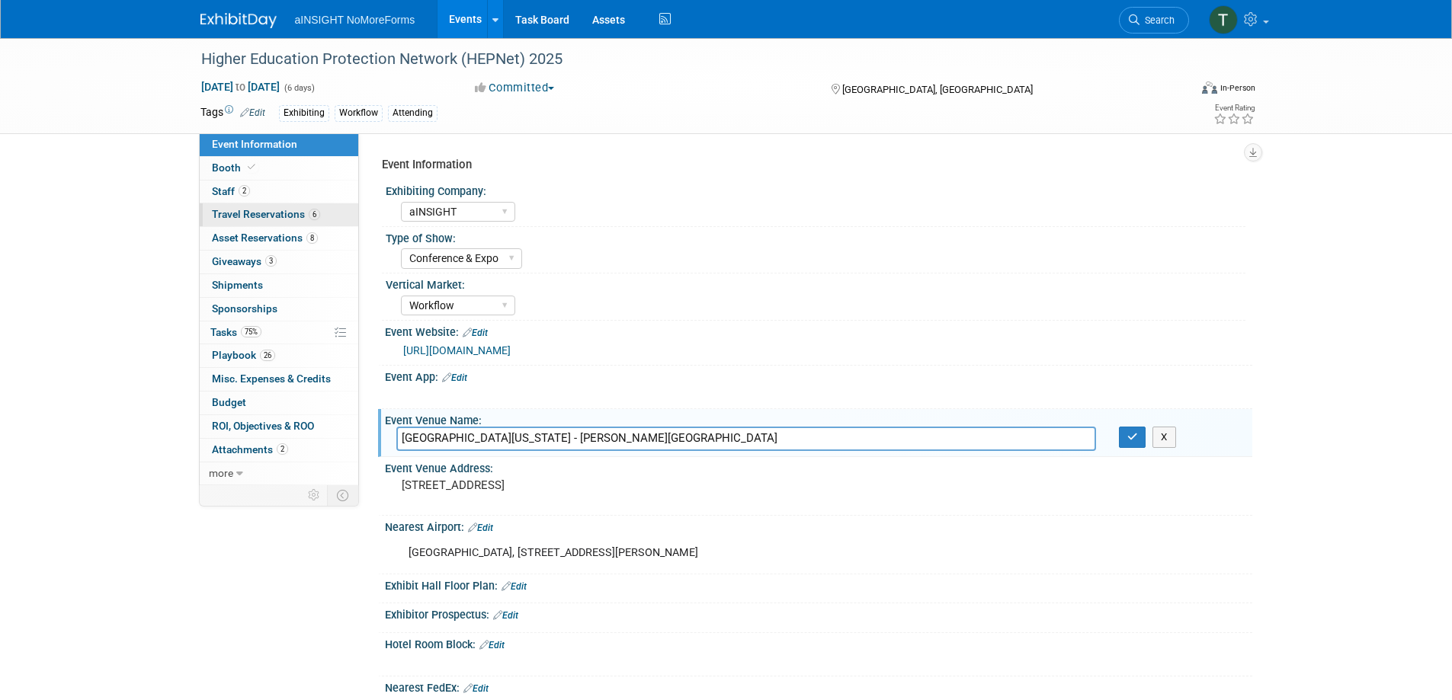 The width and height of the screenshot is (1452, 700). I want to click on div: Event Information, so click(811, 165).